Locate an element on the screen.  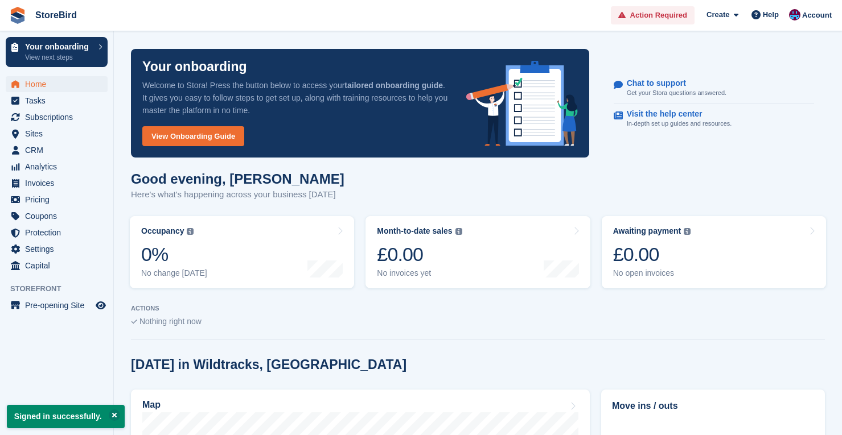
span: Nothing right now is located at coordinates (170, 321).